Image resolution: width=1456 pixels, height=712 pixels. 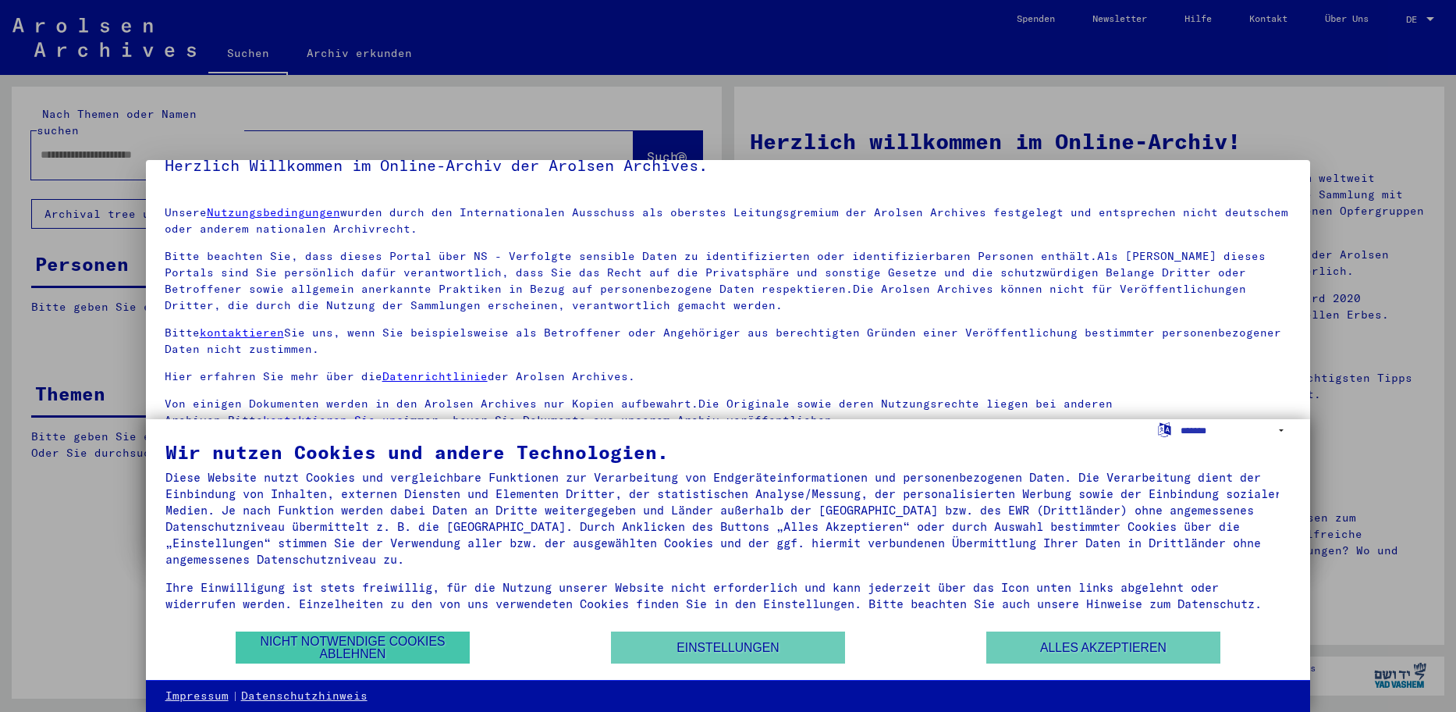 What do you see at coordinates (353, 647) in the screenshot?
I see `button: Nicht notwendige Cookies ablehnen` at bounding box center [353, 647].